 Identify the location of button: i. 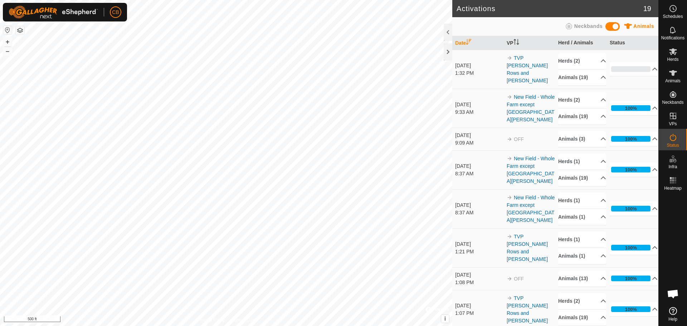
(445, 319).